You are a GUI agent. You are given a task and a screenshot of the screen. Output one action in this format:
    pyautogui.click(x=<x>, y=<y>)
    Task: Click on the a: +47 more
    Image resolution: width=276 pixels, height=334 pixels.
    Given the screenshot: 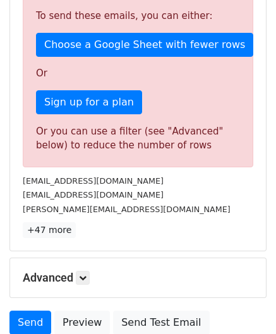 What is the action you would take?
    pyautogui.click(x=49, y=230)
    